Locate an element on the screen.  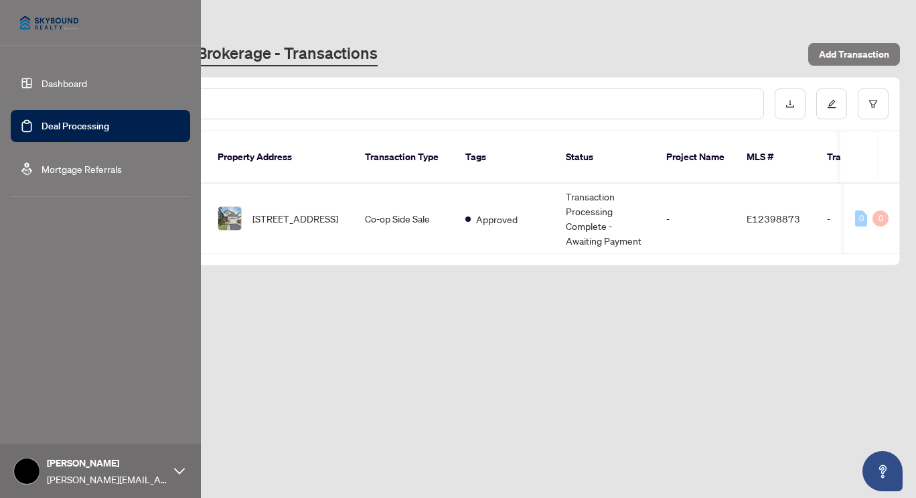
th: Tags is located at coordinates (505, 157).